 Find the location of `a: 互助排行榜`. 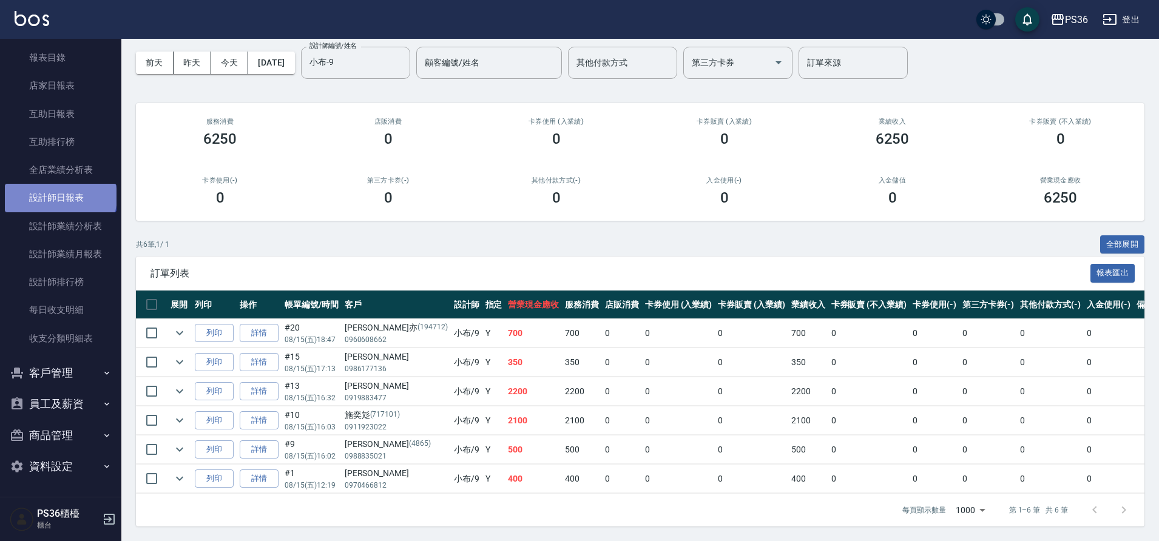

a: 互助排行榜 is located at coordinates (61, 142).